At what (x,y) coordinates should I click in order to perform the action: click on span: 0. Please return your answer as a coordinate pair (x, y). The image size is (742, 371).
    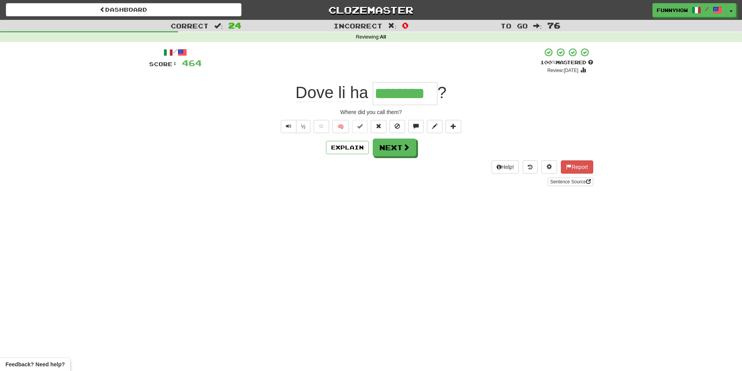
    Looking at the image, I should click on (405, 25).